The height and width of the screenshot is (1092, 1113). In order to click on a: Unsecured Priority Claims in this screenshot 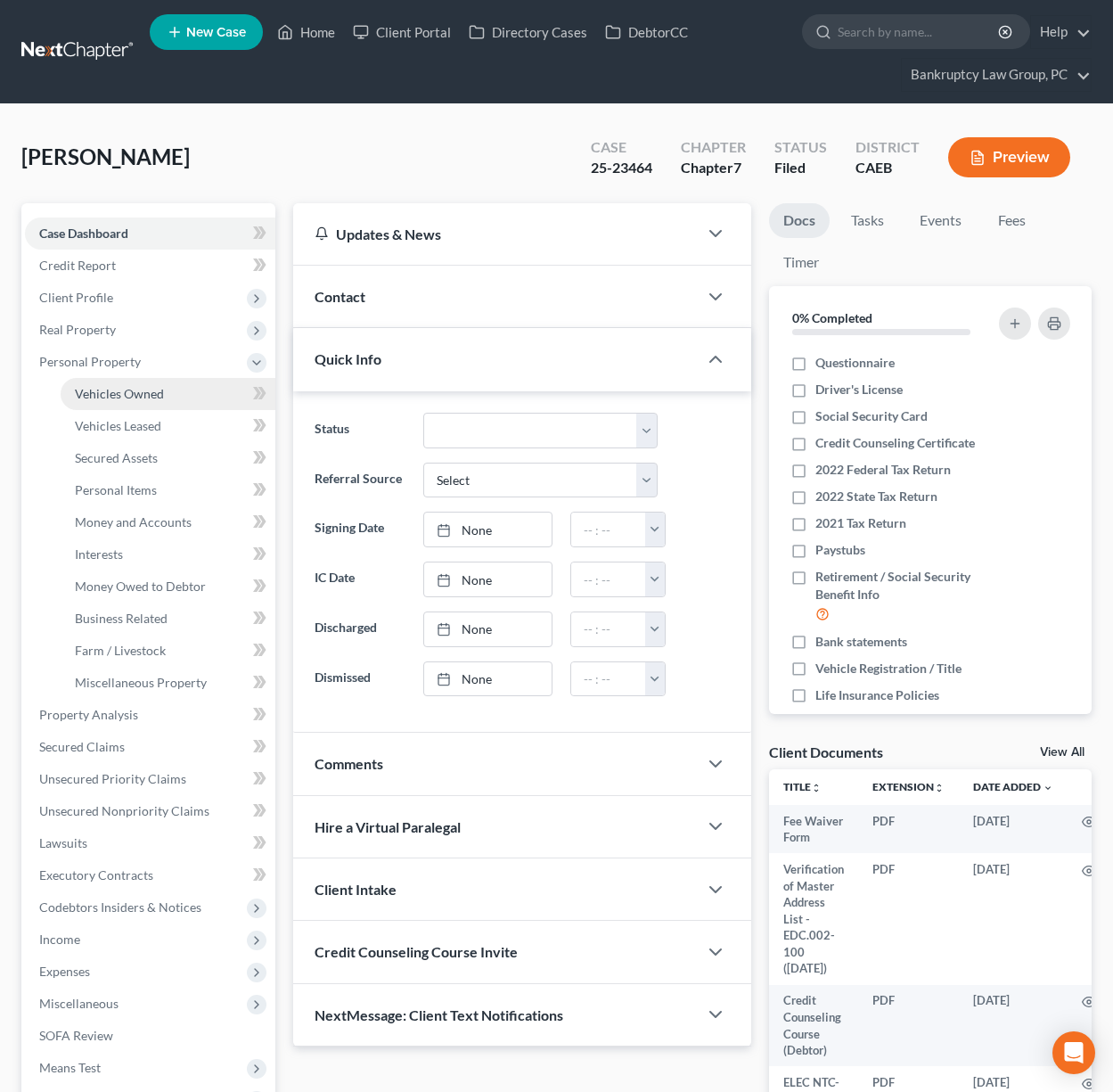, I will do `click(150, 779)`.